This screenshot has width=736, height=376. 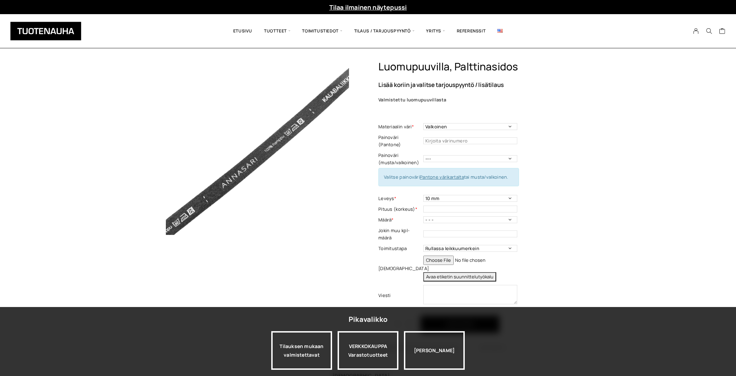 I want to click on label: Toimitustapa, so click(x=400, y=249).